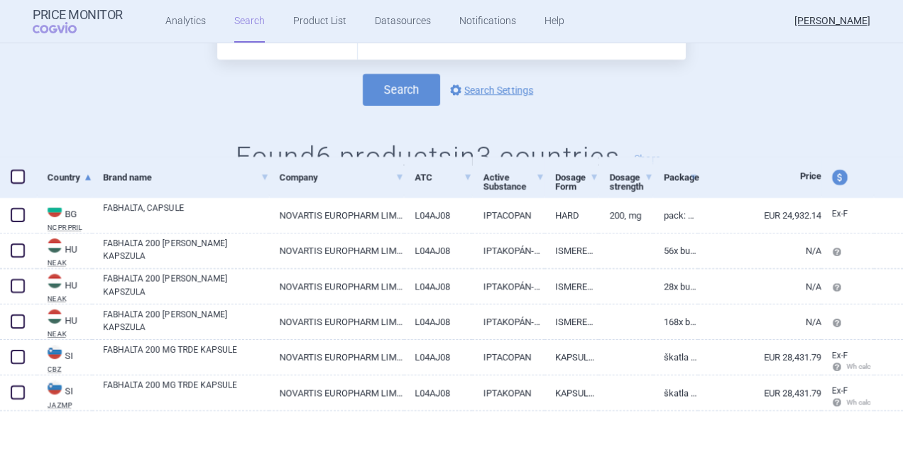 This screenshot has height=457, width=903. Describe the element at coordinates (443, 177) in the screenshot. I see `a: ATC` at that location.